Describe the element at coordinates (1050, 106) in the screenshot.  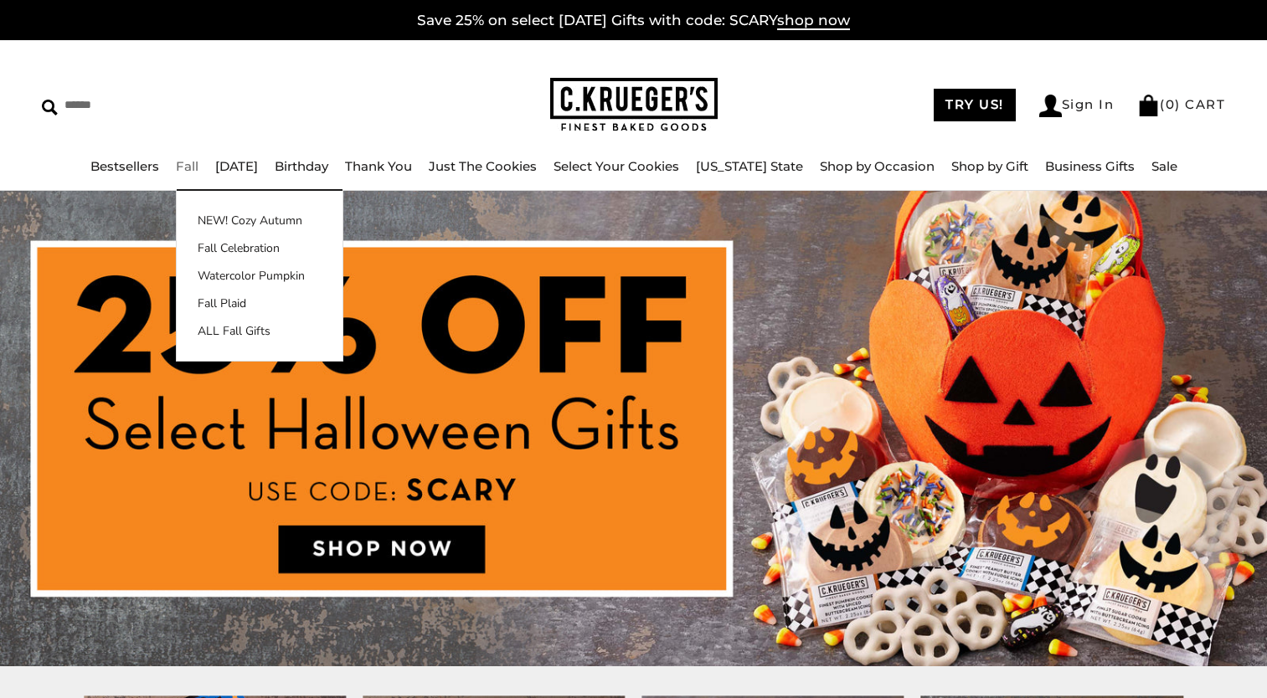
I see `img: Account` at that location.